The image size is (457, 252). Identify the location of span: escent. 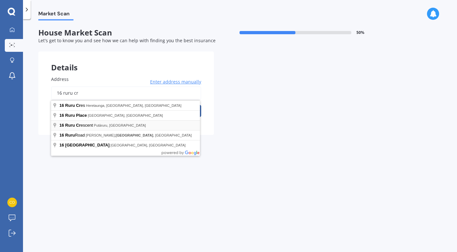
(77, 125).